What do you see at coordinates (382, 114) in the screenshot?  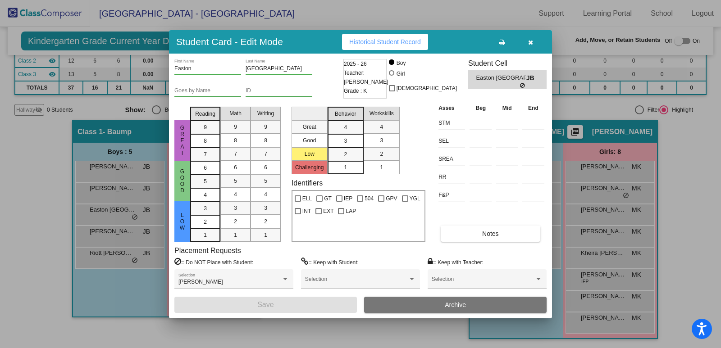 I see `span: Workskills` at bounding box center [382, 114].